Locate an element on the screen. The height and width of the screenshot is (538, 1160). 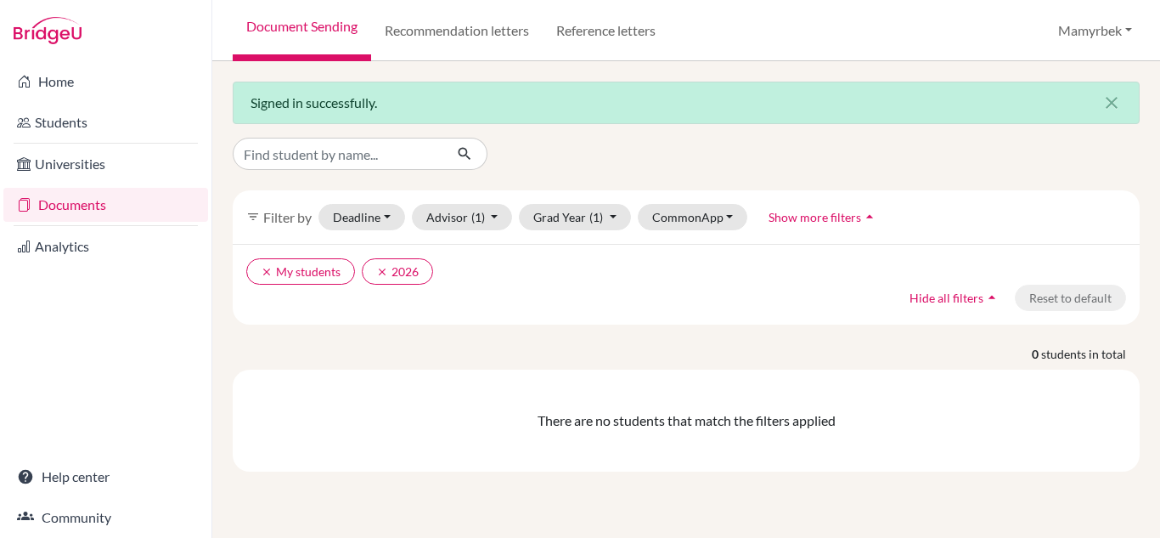
div: Signed in successfully. is located at coordinates (686, 103).